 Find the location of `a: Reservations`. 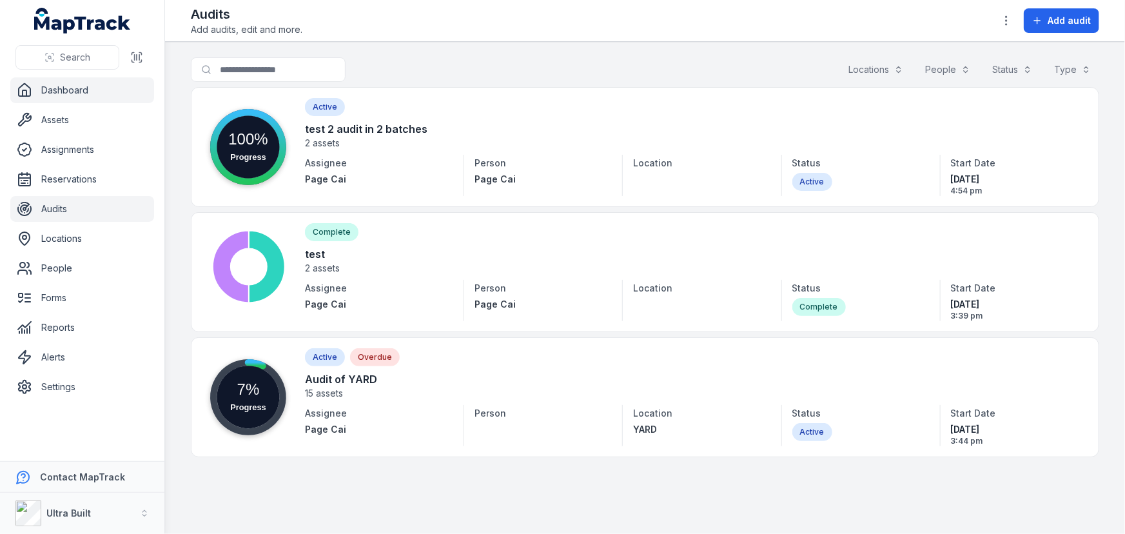

a: Reservations is located at coordinates (82, 179).